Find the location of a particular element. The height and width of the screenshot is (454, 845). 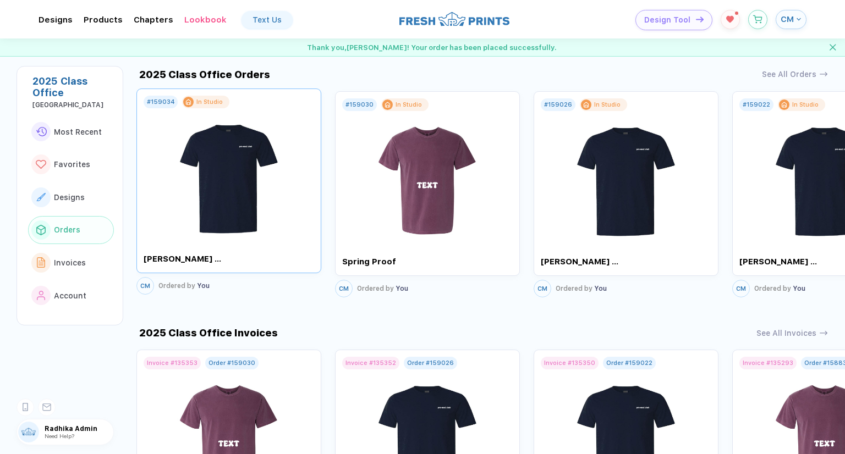

span: Design Tool is located at coordinates (667, 20).